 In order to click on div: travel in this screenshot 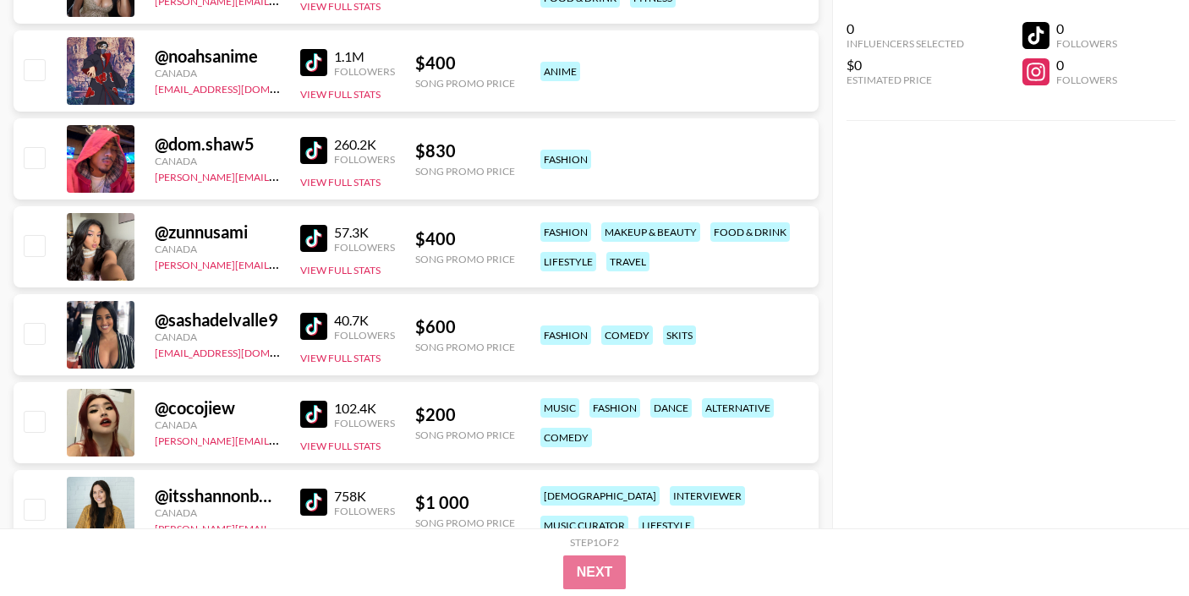, I will do `click(628, 261)`.